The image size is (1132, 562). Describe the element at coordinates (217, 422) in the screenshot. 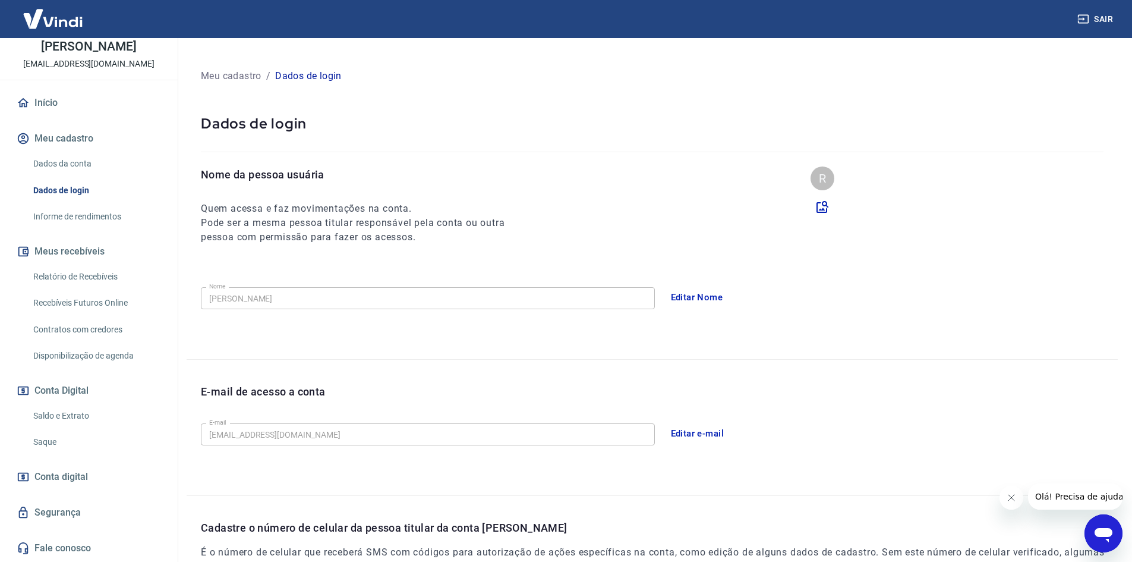

I see `label: E-mail` at that location.